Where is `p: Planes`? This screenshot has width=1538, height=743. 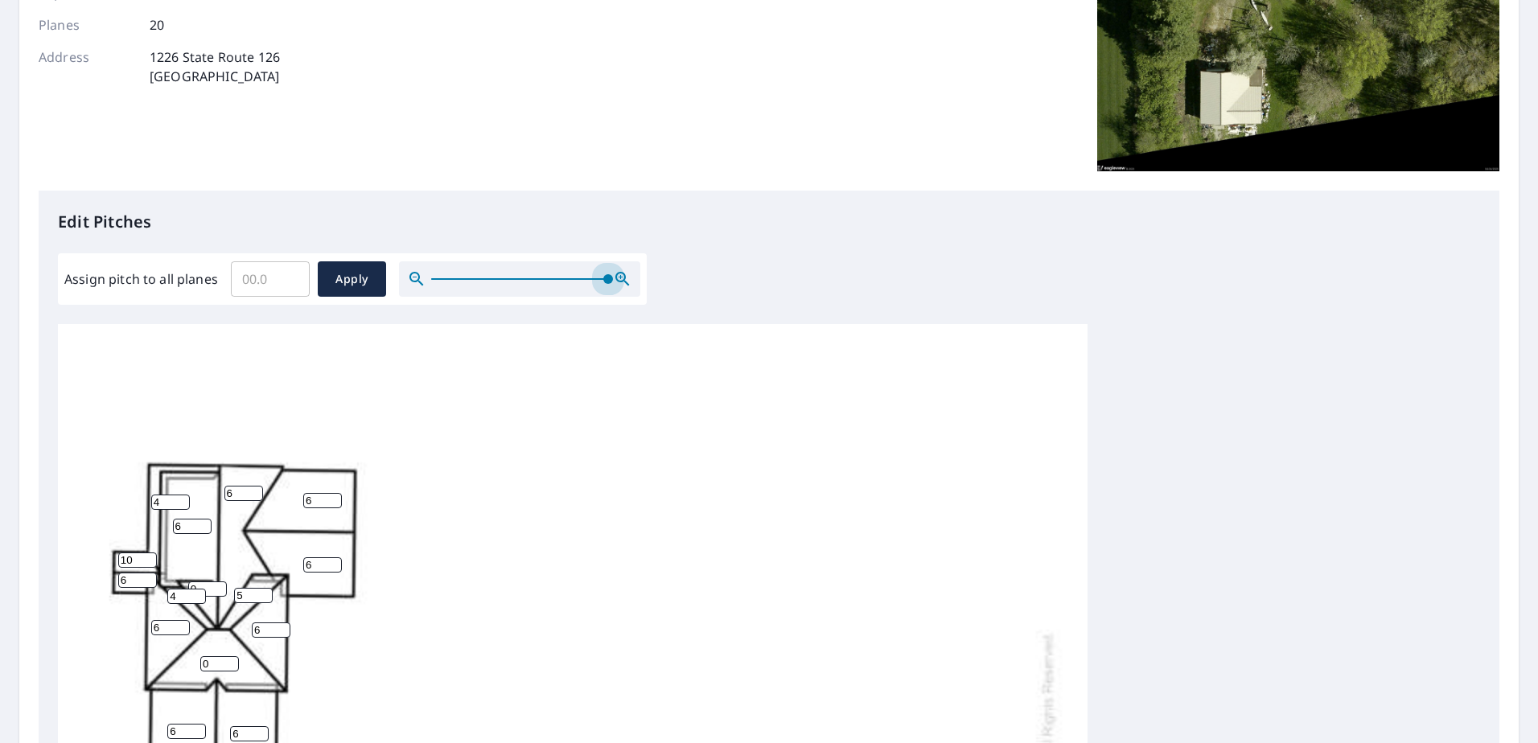
p: Planes is located at coordinates (87, 25).